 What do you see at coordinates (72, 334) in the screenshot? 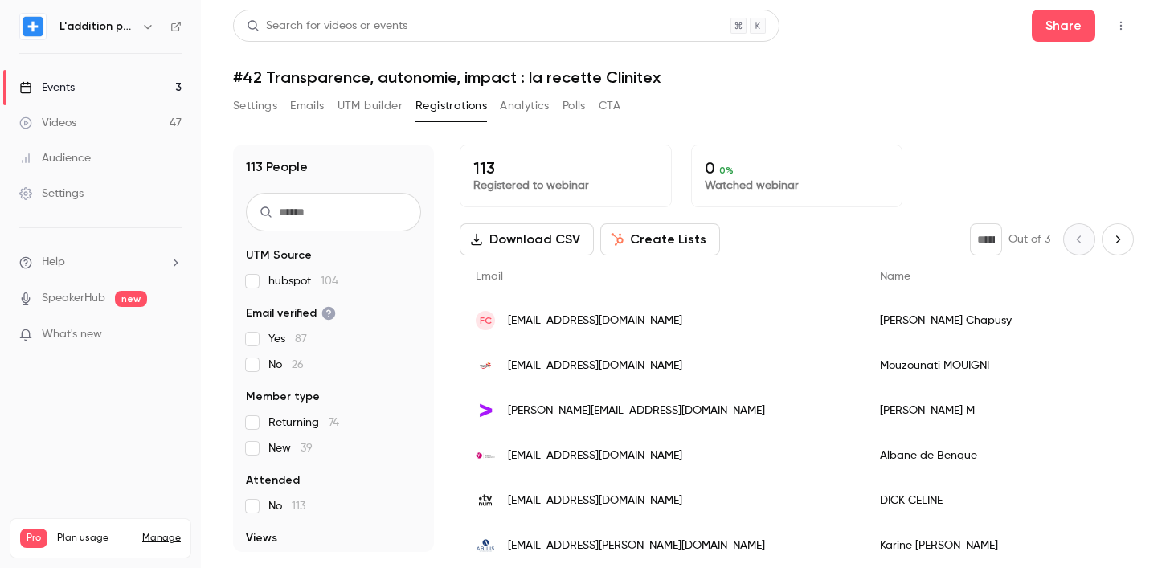
I see `span: What's new` at bounding box center [72, 334].